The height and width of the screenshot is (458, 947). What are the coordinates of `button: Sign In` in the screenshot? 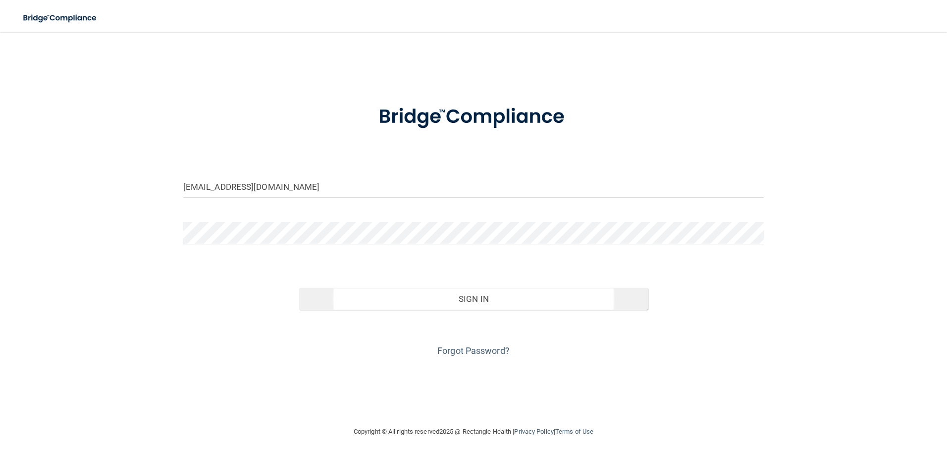 It's located at (474, 299).